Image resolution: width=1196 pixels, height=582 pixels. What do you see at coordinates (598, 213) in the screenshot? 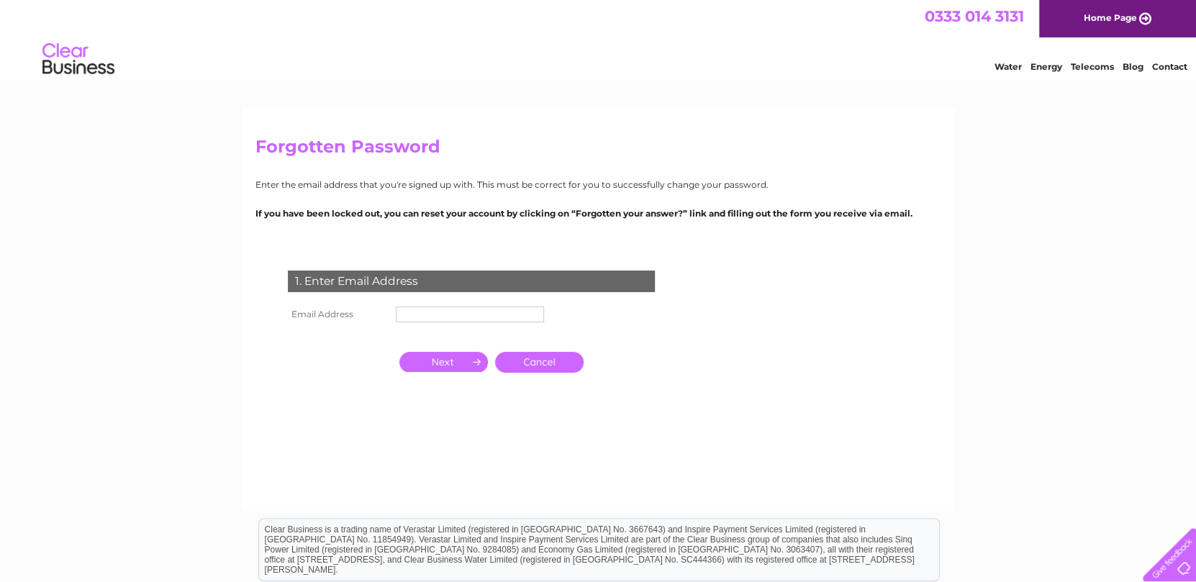
I see `p: If you have been locked out, you can reset your account by clicking on “Forgotten your answer?” l...` at bounding box center [598, 213].